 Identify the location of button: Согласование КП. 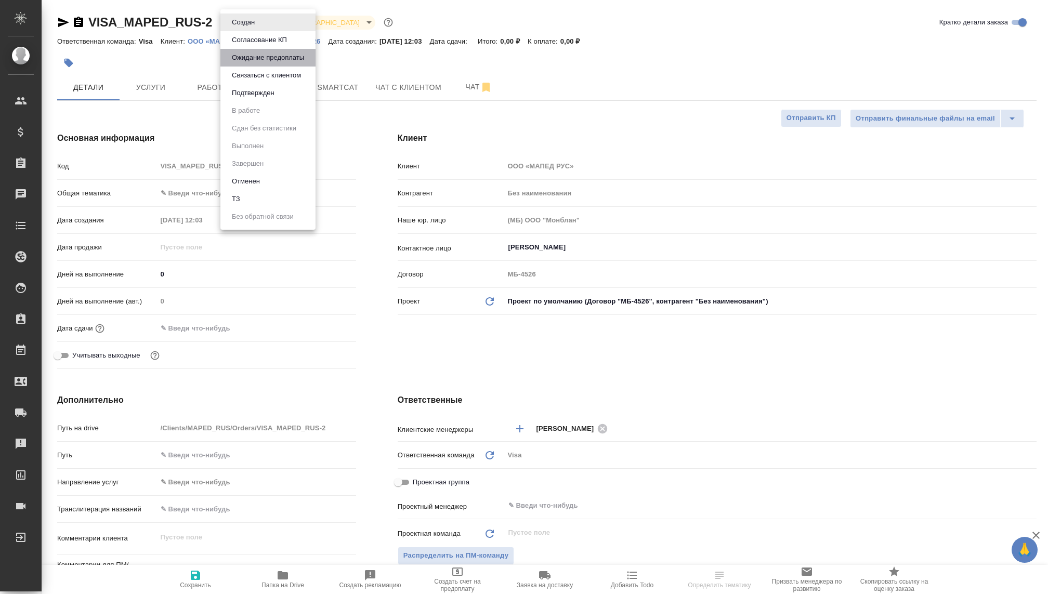
(260, 40).